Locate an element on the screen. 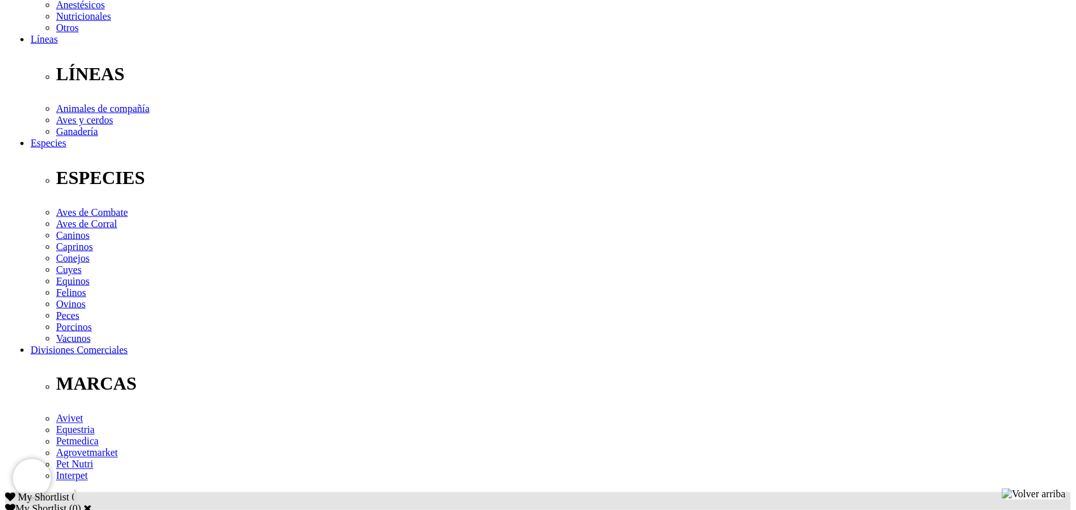 The image size is (1076, 510). span: My Shortlist is located at coordinates (43, 498).